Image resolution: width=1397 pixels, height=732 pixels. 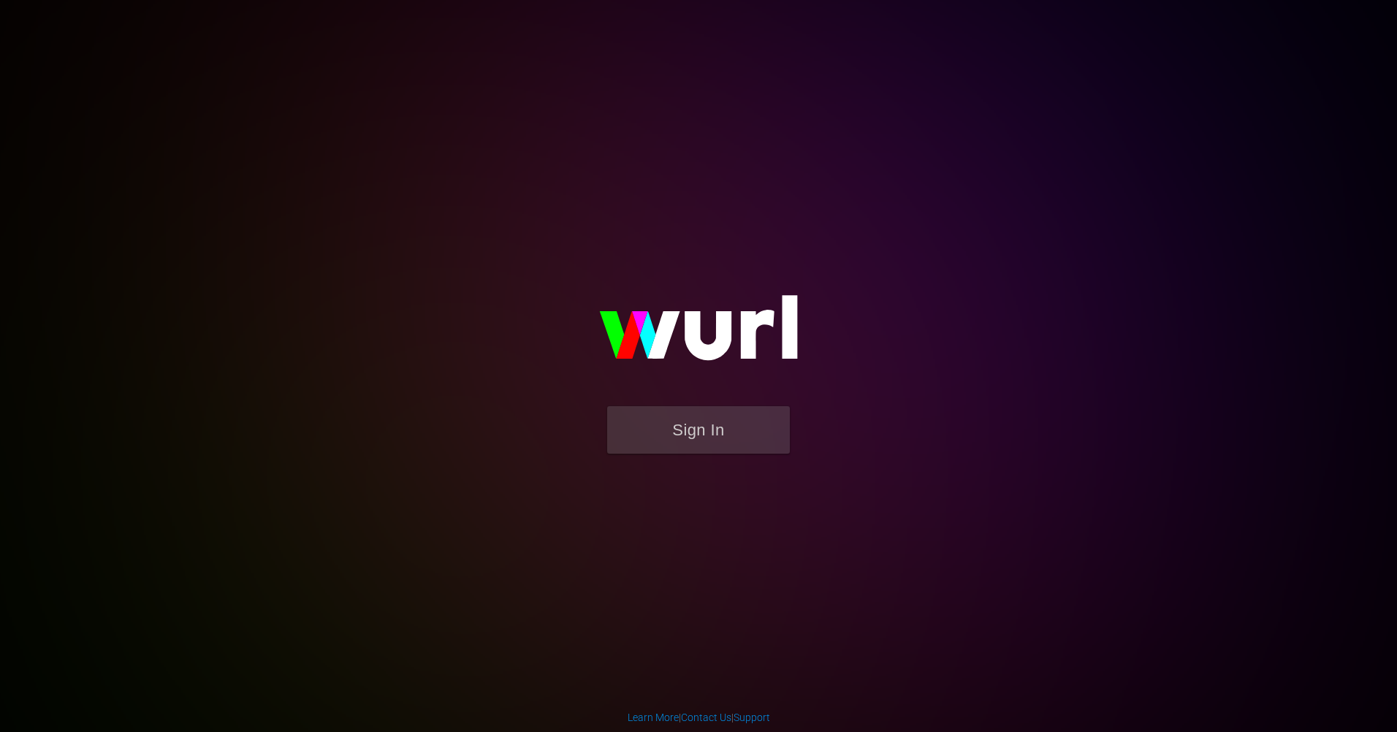 What do you see at coordinates (698, 335) in the screenshot?
I see `img: wurl-logo-on-black-223613ac3d8ba8fe6dc639794a292ebdb59501304c7dfd60c99c58986ef67473.svg` at bounding box center [698, 335].